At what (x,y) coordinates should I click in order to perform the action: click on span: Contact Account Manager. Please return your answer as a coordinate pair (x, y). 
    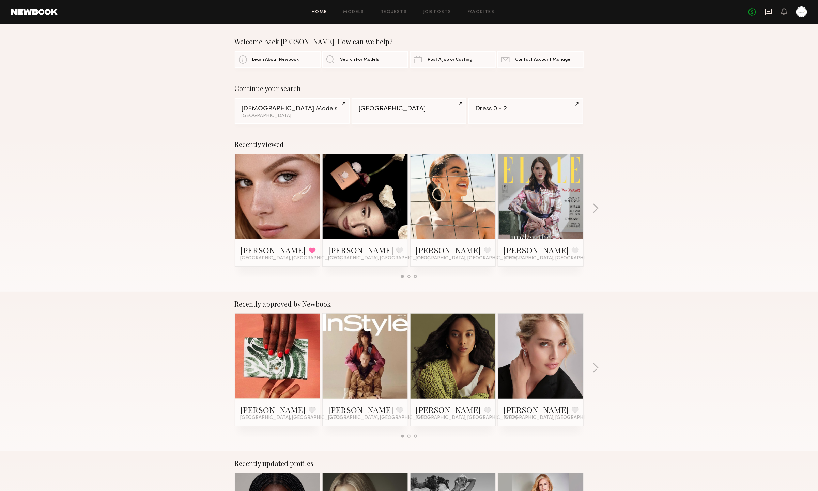
    Looking at the image, I should click on (543, 60).